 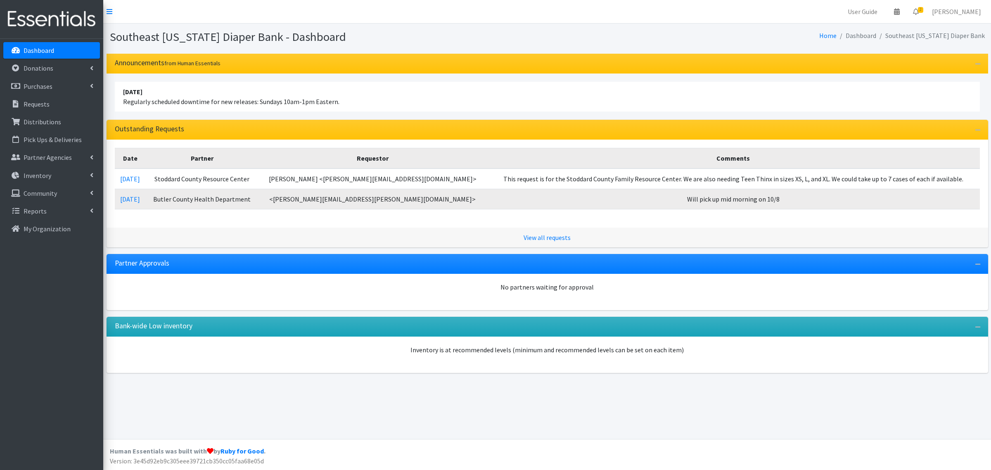 What do you see at coordinates (202, 158) in the screenshot?
I see `th: Partner` at bounding box center [202, 158].